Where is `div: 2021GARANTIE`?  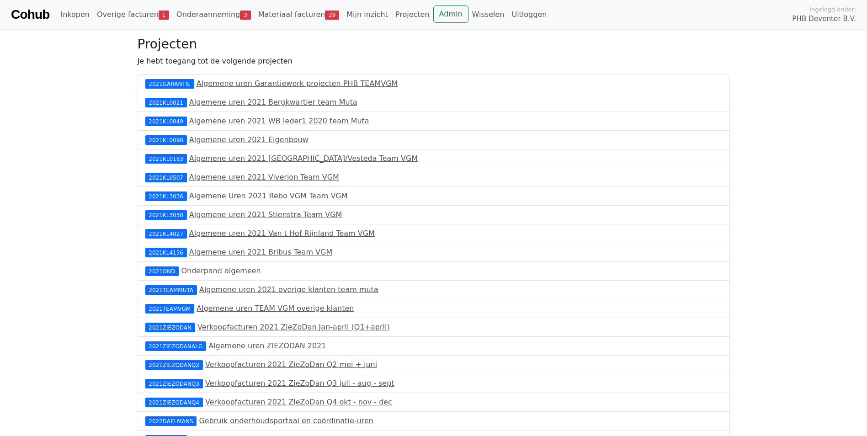
div: 2021GARANTIE is located at coordinates (170, 84).